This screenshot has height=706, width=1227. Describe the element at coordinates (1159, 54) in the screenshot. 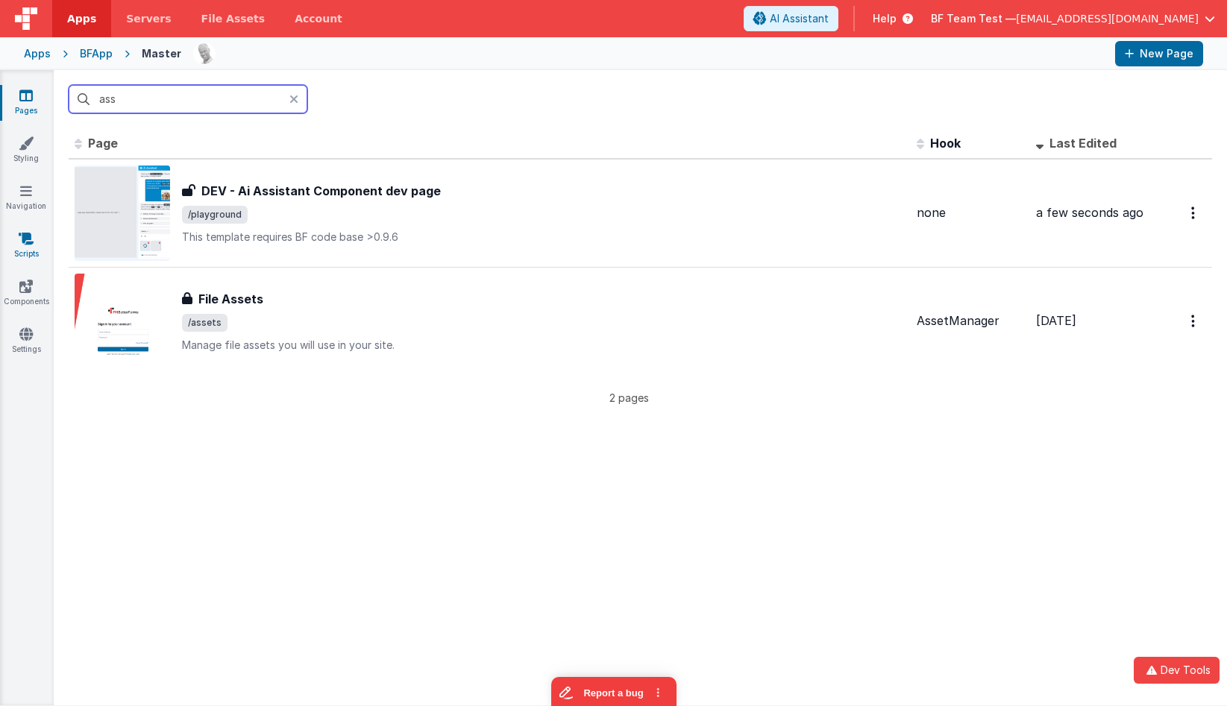

I see `button: New Page` at that location.